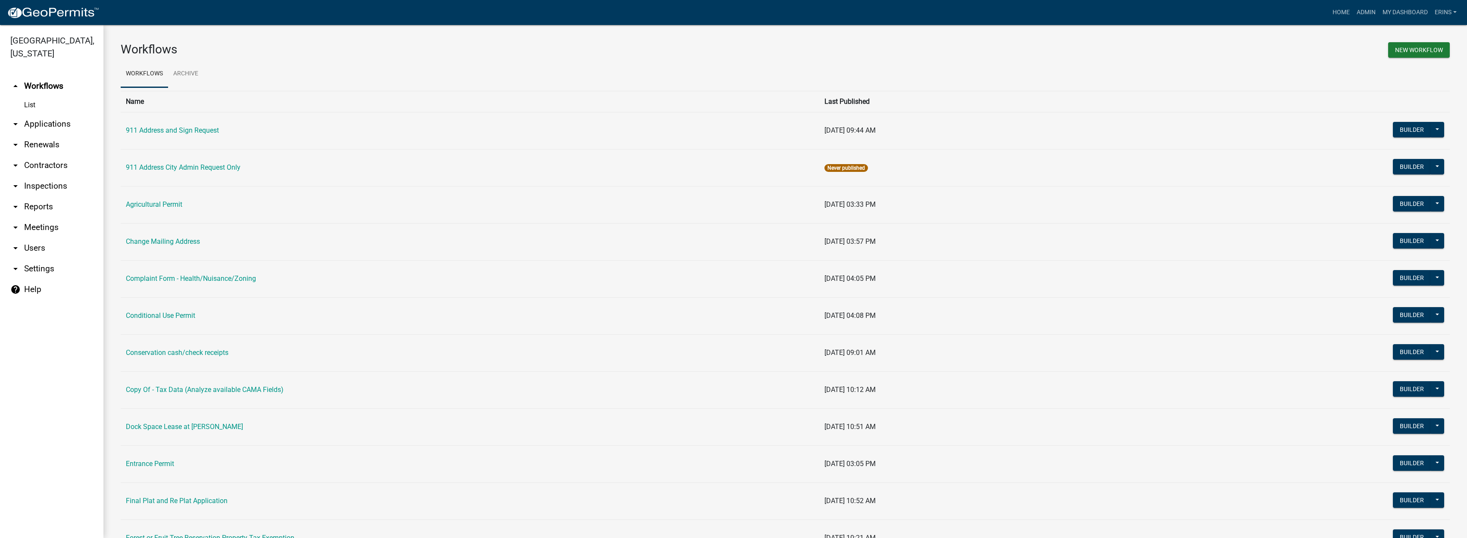 This screenshot has height=538, width=1467. What do you see at coordinates (183, 167) in the screenshot?
I see `a: 911 Address City Admin Request Only` at bounding box center [183, 167].